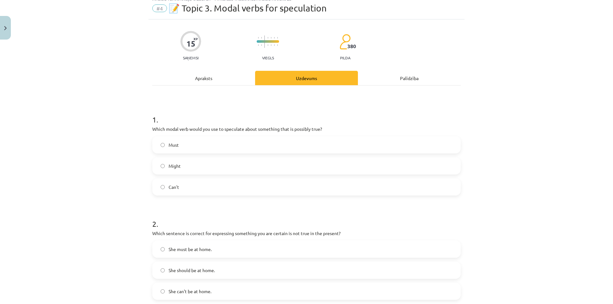 The width and height of the screenshot is (613, 304). I want to click on span: She can't be at home., so click(190, 291).